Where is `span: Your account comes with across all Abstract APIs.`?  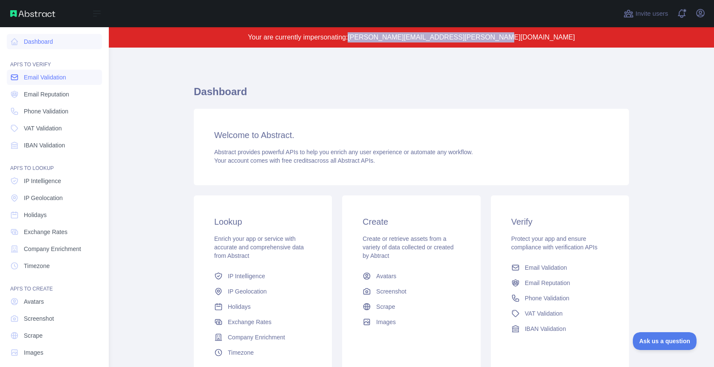
span: Your account comes with across all Abstract APIs. is located at coordinates (294, 161).